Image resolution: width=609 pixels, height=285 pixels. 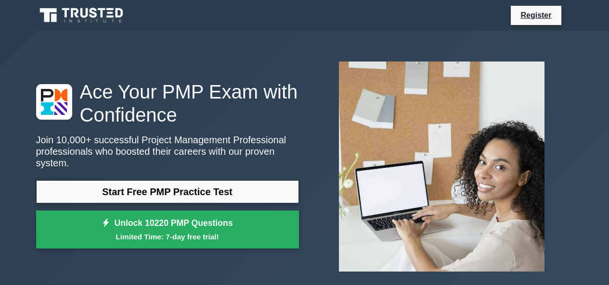 I want to click on a: Register, so click(x=536, y=15).